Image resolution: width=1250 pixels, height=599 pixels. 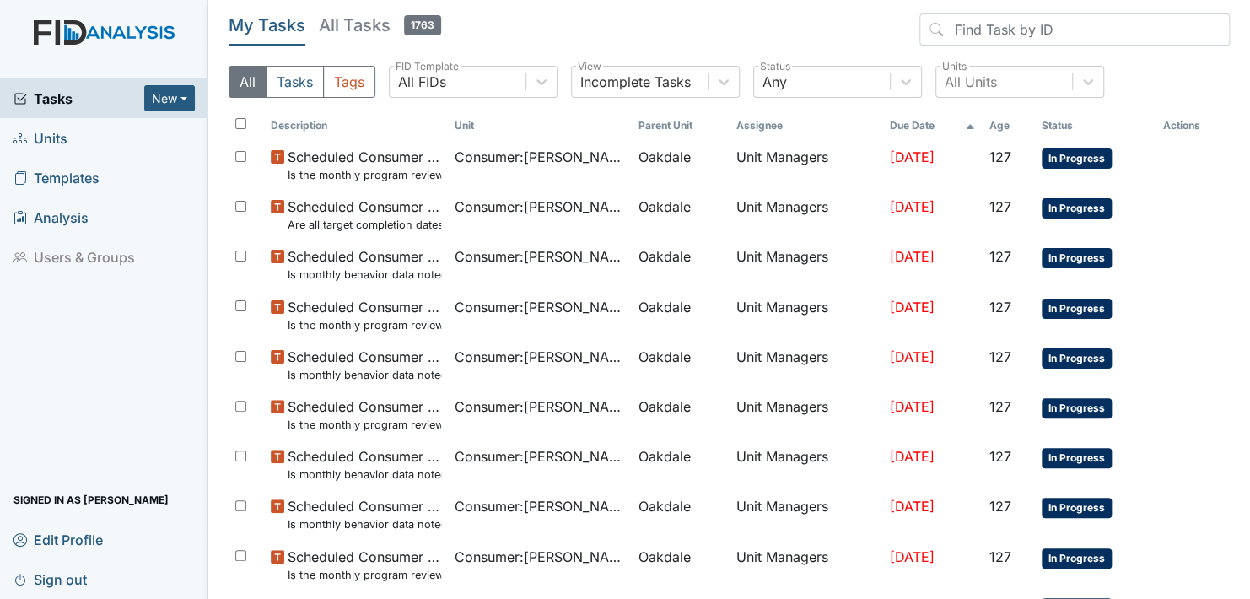 What do you see at coordinates (422, 82) in the screenshot?
I see `div: All FIDs` at bounding box center [422, 82].